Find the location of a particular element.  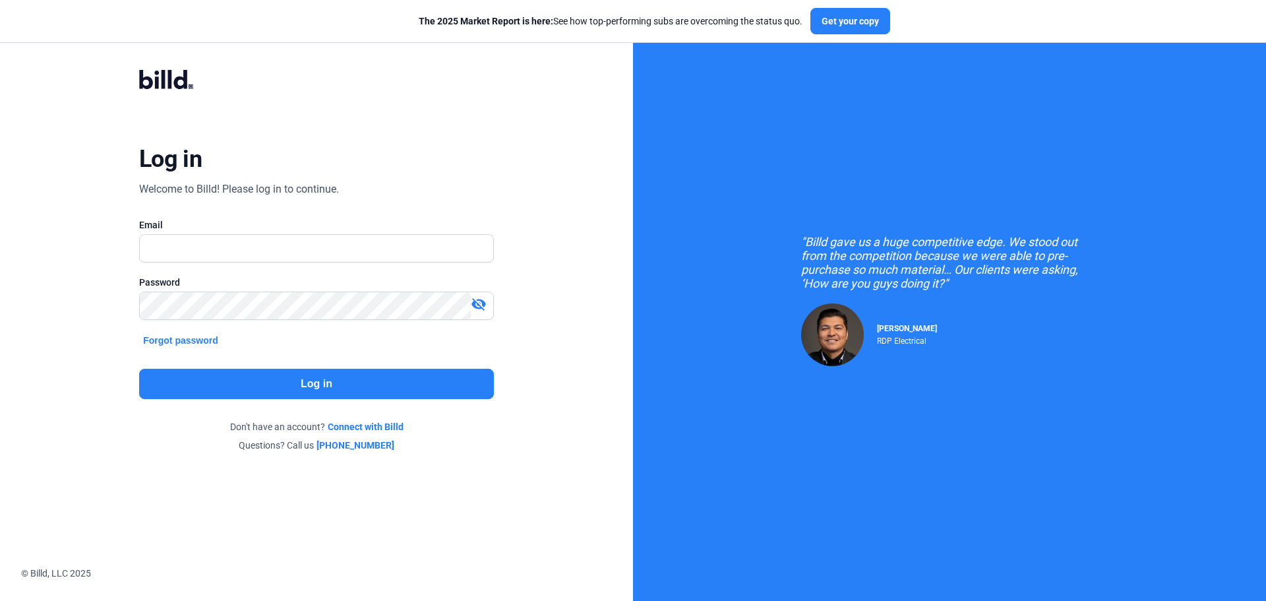

img: Raul Pacheco is located at coordinates (832, 334).